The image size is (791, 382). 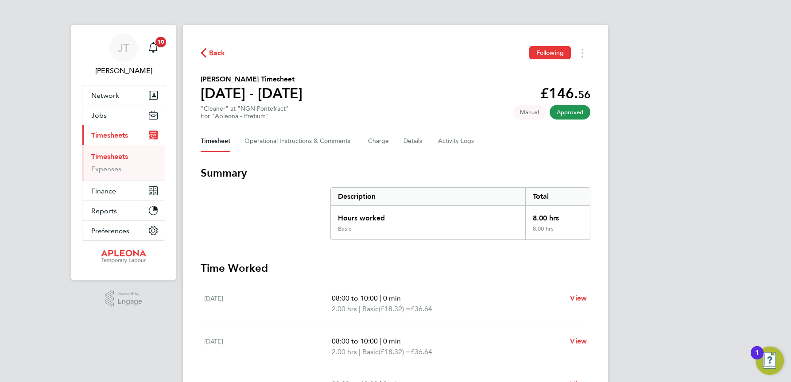 I want to click on span: JT, so click(x=124, y=48).